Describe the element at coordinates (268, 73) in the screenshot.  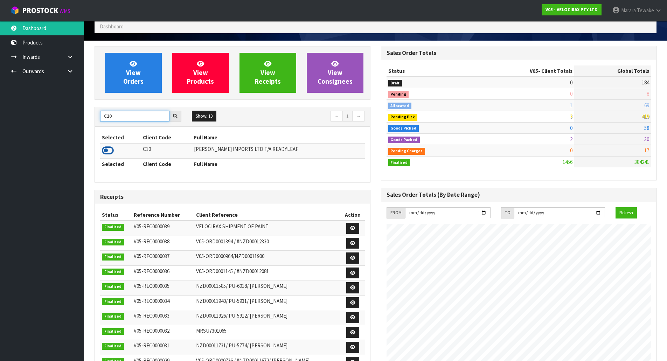
I see `a: ViewReceipts` at that location.